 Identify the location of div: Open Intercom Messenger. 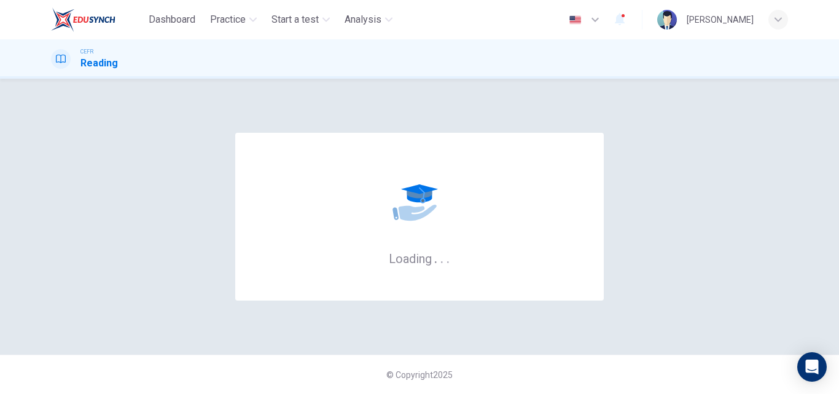
(812, 367).